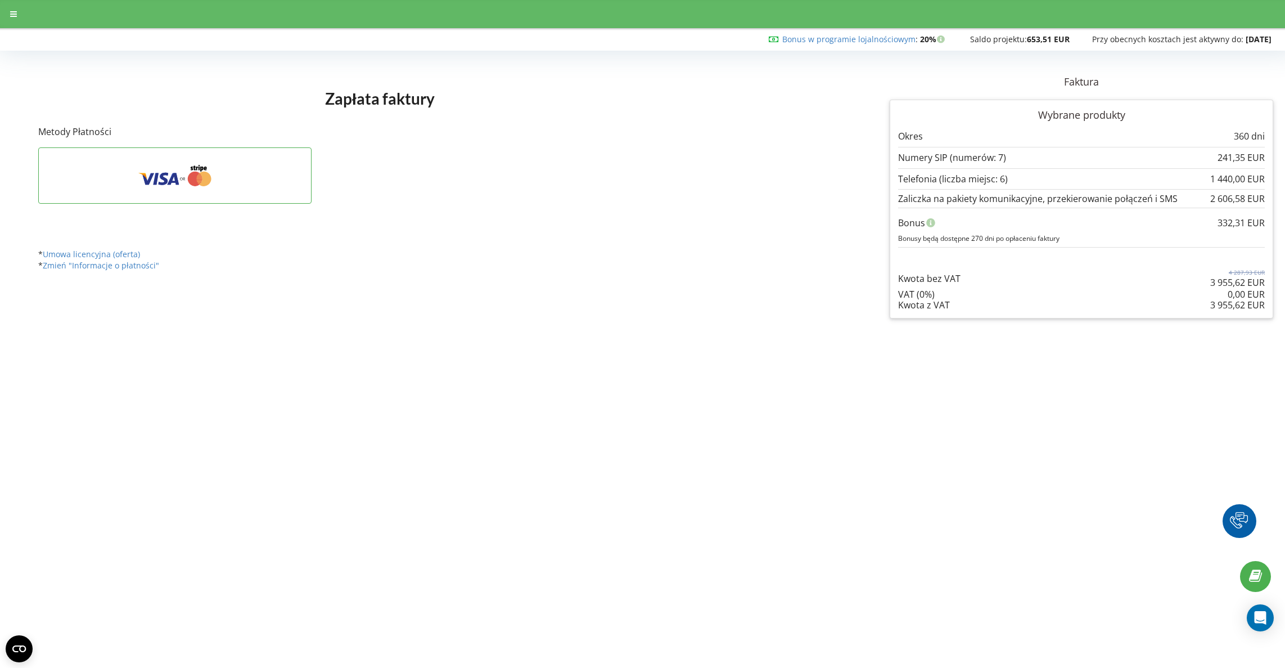 The height and width of the screenshot is (668, 1285). What do you see at coordinates (1241, 223) in the screenshot?
I see `div: 332,31 EUR` at bounding box center [1241, 223].